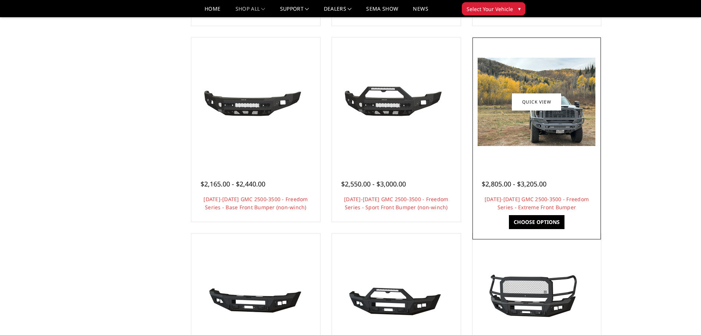 This screenshot has height=335, width=701. Describe the element at coordinates (514, 184) in the screenshot. I see `span: $2,805.00 - $3,205.00` at that location.